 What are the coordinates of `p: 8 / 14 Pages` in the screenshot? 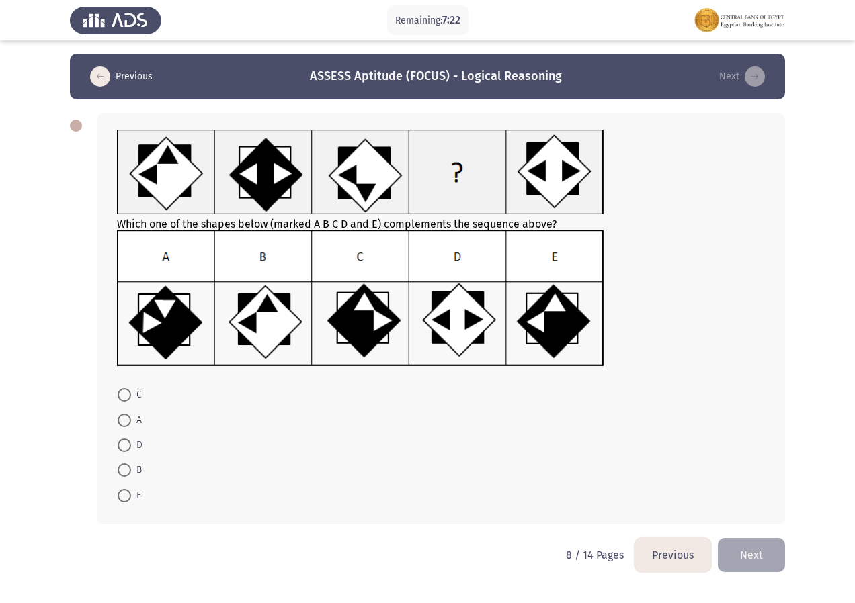 It's located at (595, 555).